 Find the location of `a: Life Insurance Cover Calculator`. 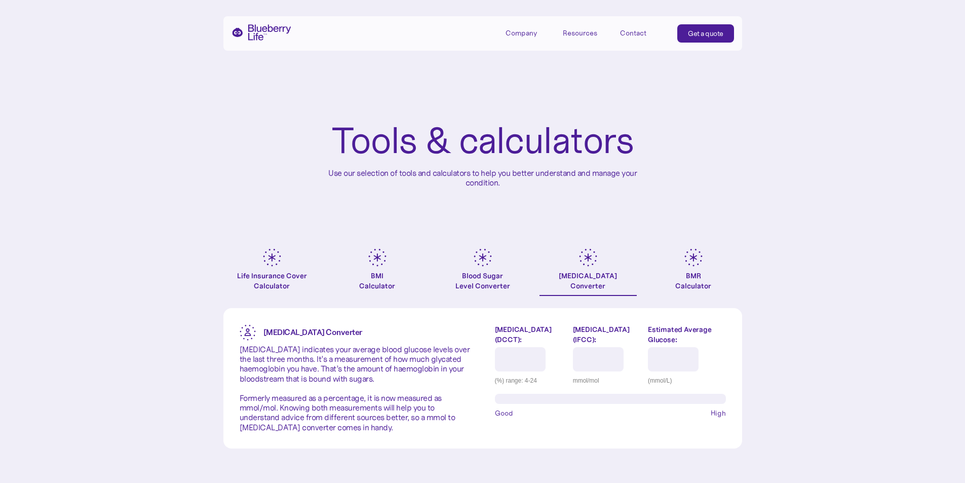

a: Life Insurance Cover Calculator is located at coordinates (272, 272).